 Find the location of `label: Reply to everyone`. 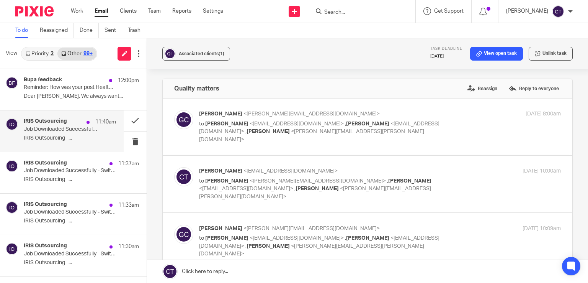

label: Reply to everyone is located at coordinates (534, 88).